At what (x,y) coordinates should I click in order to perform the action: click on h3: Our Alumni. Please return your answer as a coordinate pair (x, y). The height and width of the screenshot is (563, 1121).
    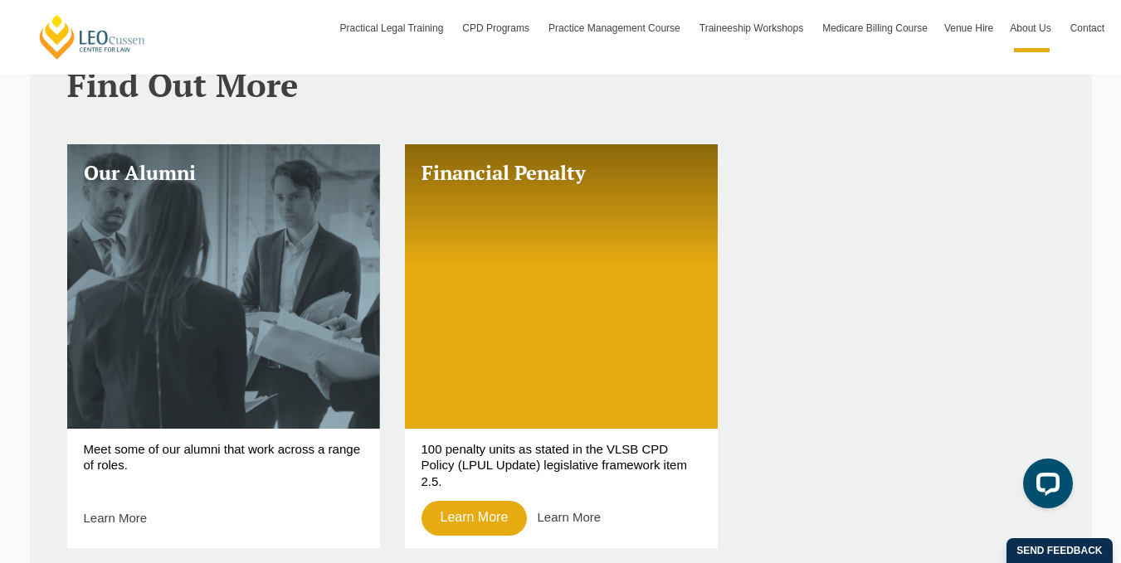
    Looking at the image, I should click on (223, 173).